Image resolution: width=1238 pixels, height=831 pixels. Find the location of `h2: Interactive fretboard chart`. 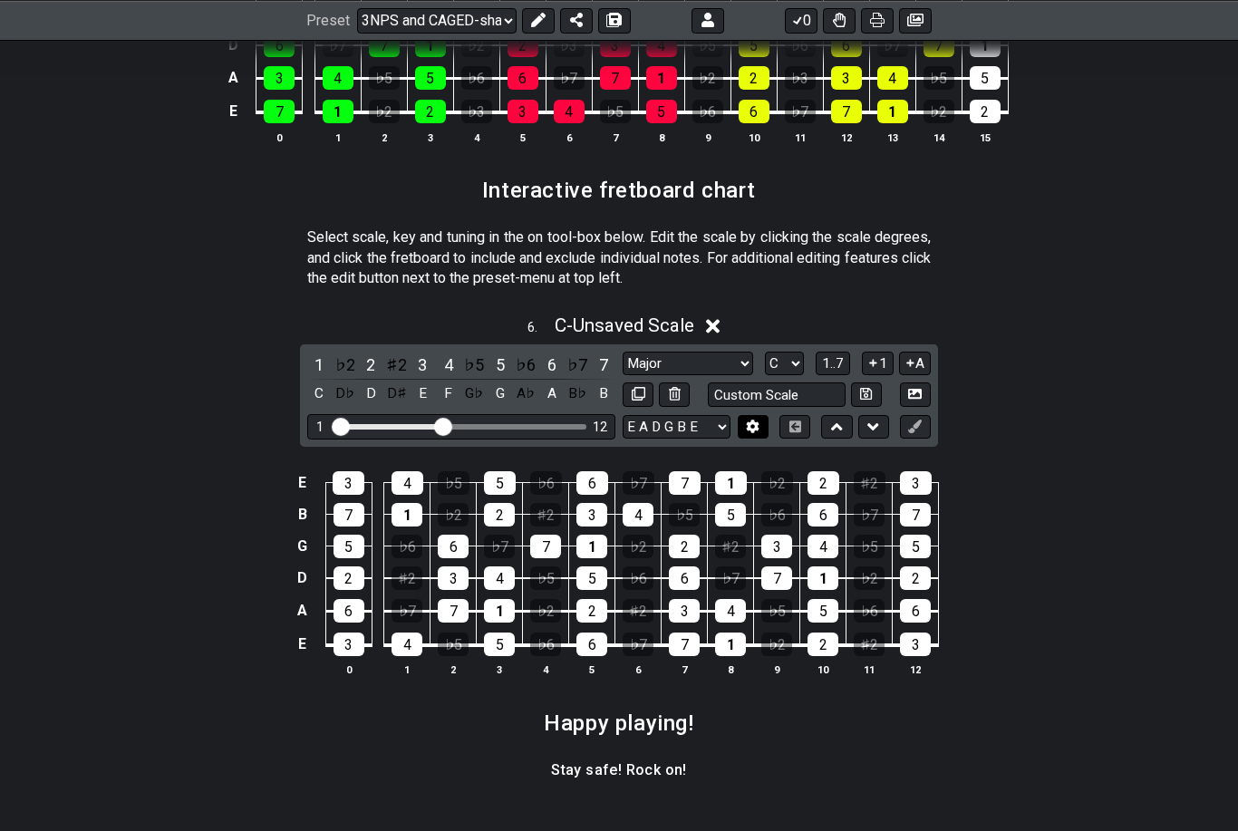

h2: Interactive fretboard chart is located at coordinates (619, 190).